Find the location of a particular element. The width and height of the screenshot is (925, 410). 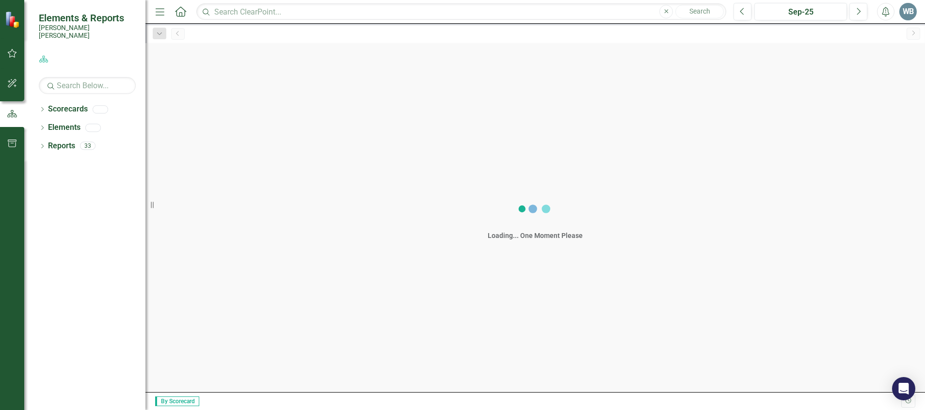

div: Open Intercom Messenger is located at coordinates (904, 389).